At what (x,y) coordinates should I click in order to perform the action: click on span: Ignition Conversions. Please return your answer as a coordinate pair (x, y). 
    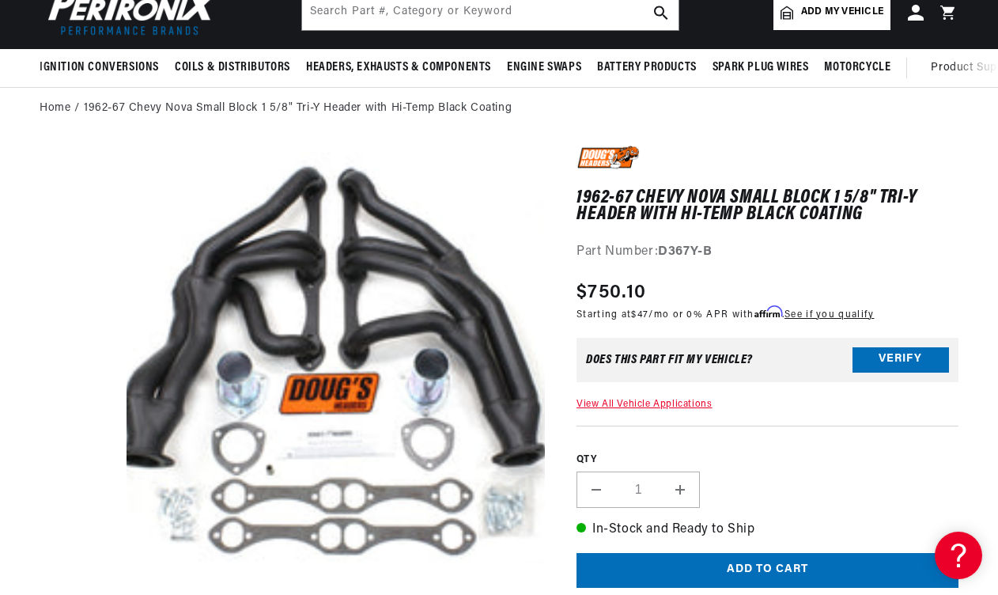
    Looking at the image, I should click on (99, 67).